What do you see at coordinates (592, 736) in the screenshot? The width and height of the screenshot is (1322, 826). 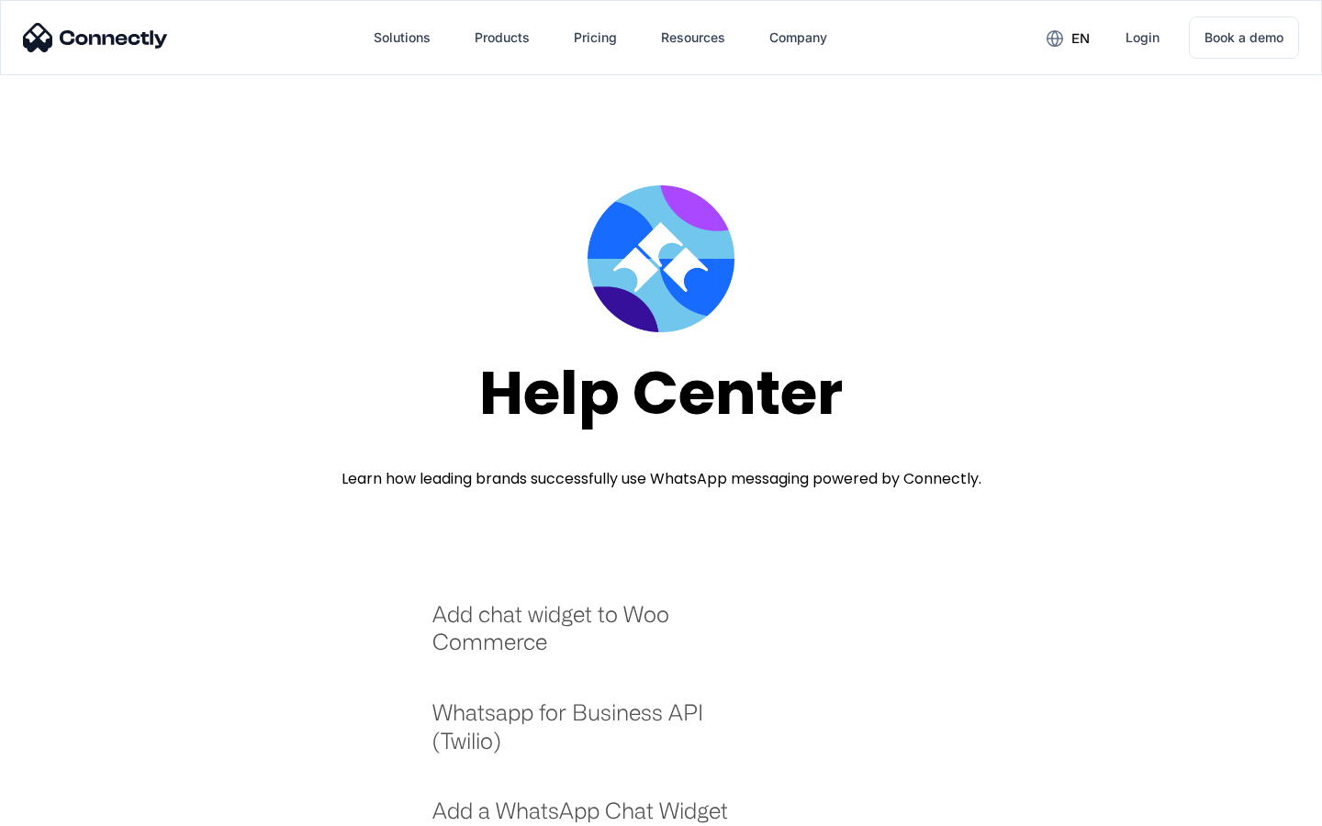 I see `a: Whatsapp for Business API (Twilio)` at bounding box center [592, 736].